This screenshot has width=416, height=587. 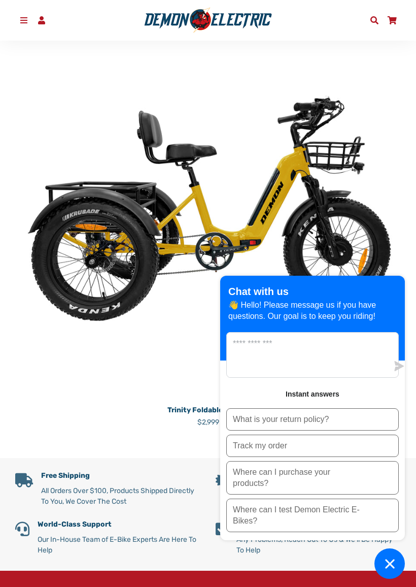 I want to click on a: Trinity Foldable E-Trike $2,999, so click(x=208, y=414).